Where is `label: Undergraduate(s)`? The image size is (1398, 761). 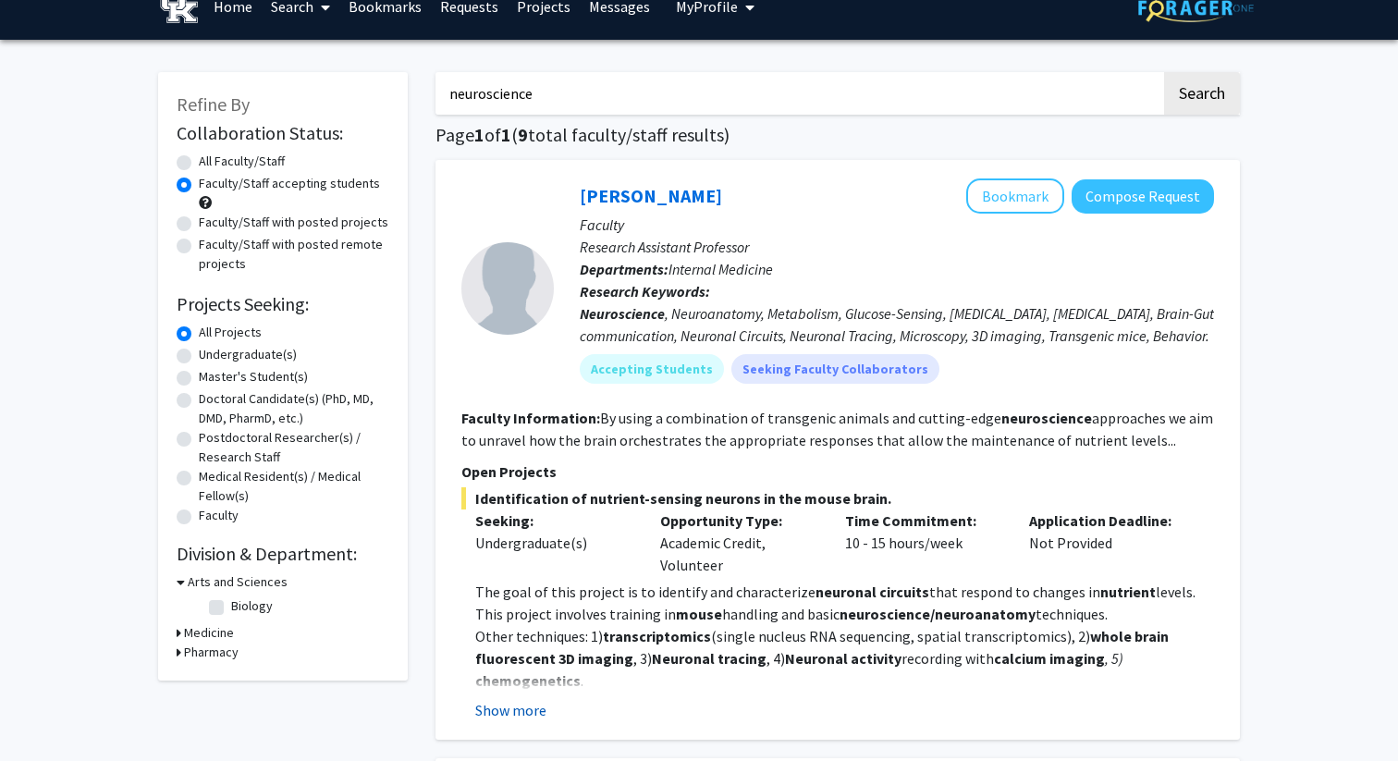 label: Undergraduate(s) is located at coordinates (248, 354).